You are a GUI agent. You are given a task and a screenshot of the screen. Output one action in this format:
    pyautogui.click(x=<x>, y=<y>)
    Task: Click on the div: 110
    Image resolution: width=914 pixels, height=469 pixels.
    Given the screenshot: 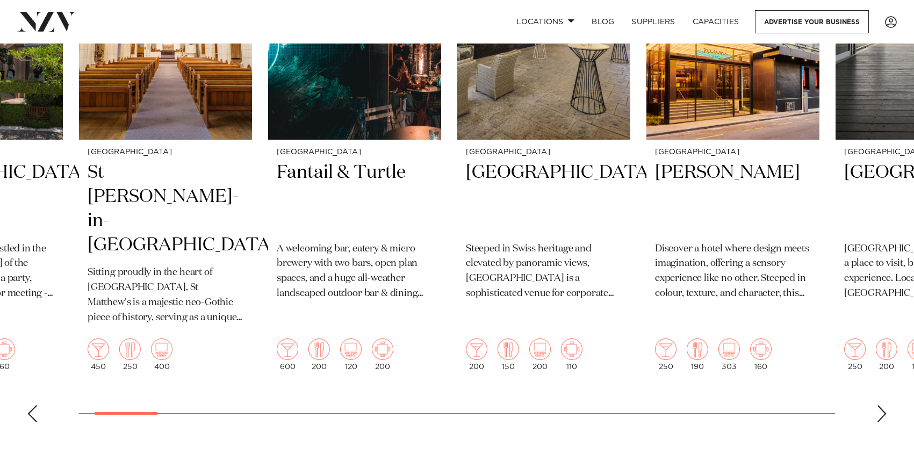 What is the action you would take?
    pyautogui.click(x=572, y=355)
    